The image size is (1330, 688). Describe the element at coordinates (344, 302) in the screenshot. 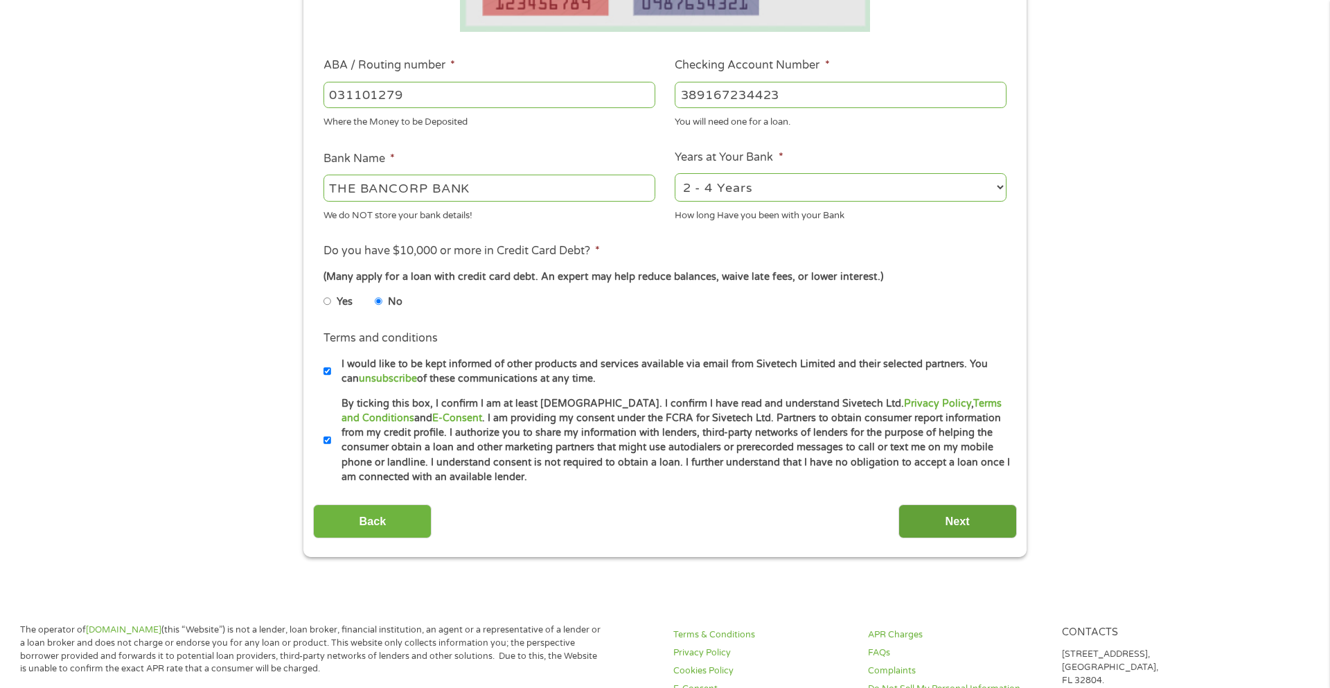

I see `label: Yes` at that location.